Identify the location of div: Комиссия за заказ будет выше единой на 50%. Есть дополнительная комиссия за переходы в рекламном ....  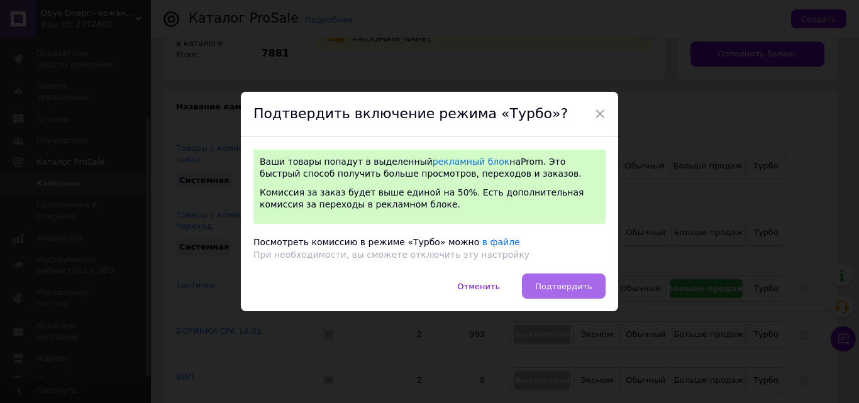
(430, 199).